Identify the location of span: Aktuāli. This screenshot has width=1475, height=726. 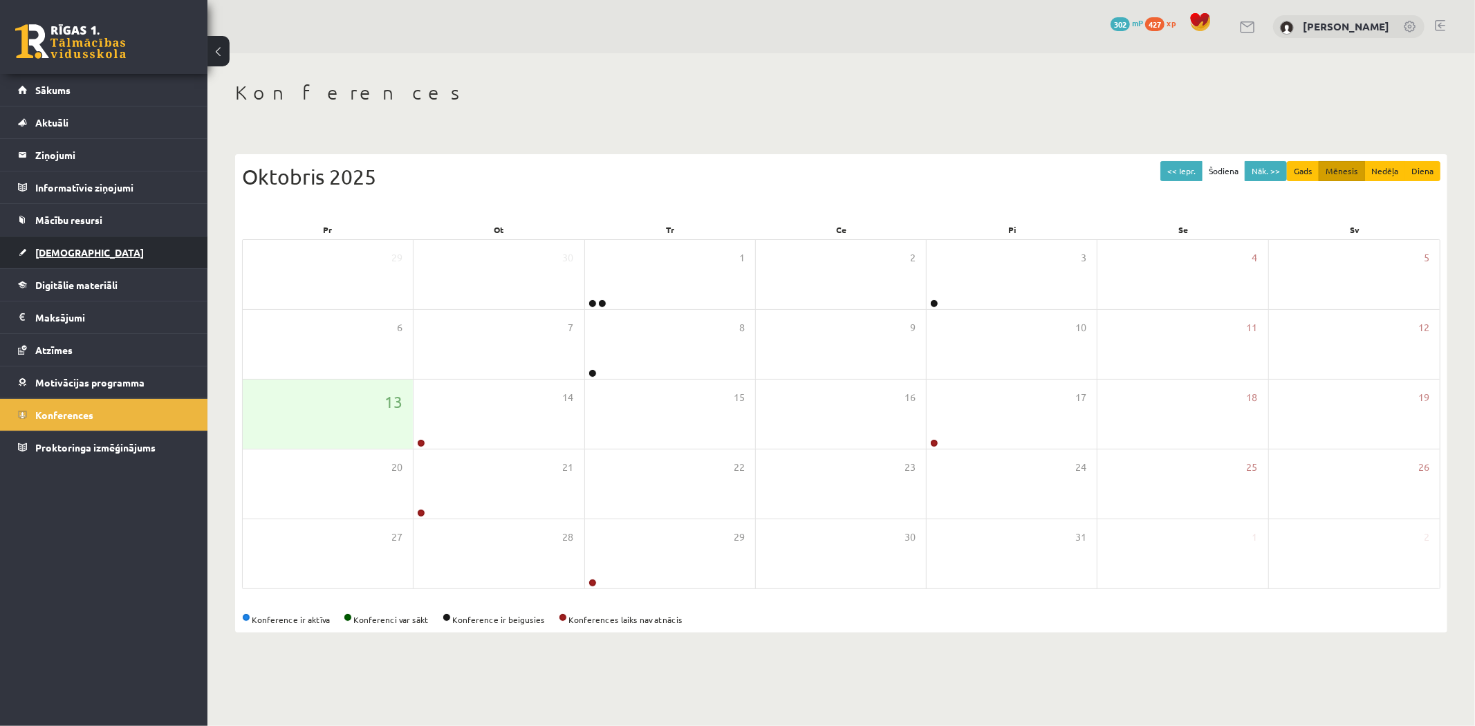
(52, 122).